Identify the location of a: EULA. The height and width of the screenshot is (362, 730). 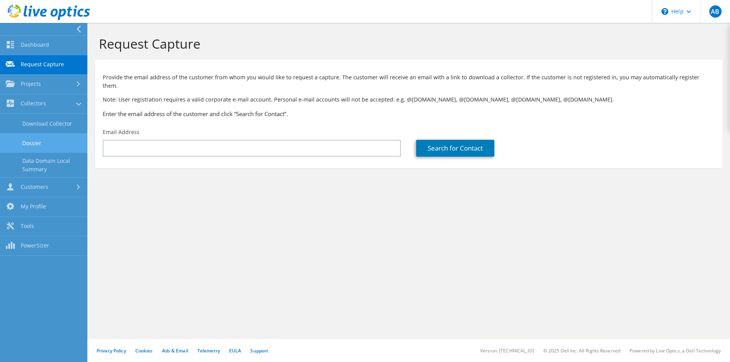
(235, 351).